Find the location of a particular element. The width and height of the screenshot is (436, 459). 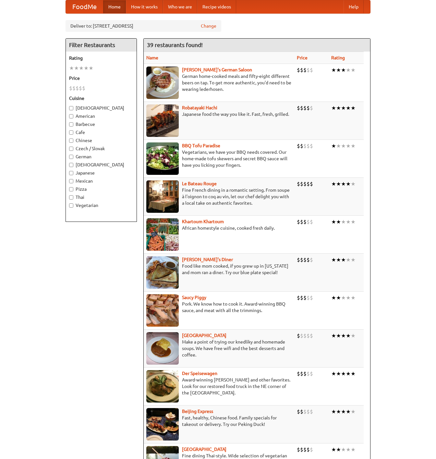

label: Mexican is located at coordinates (101, 181).